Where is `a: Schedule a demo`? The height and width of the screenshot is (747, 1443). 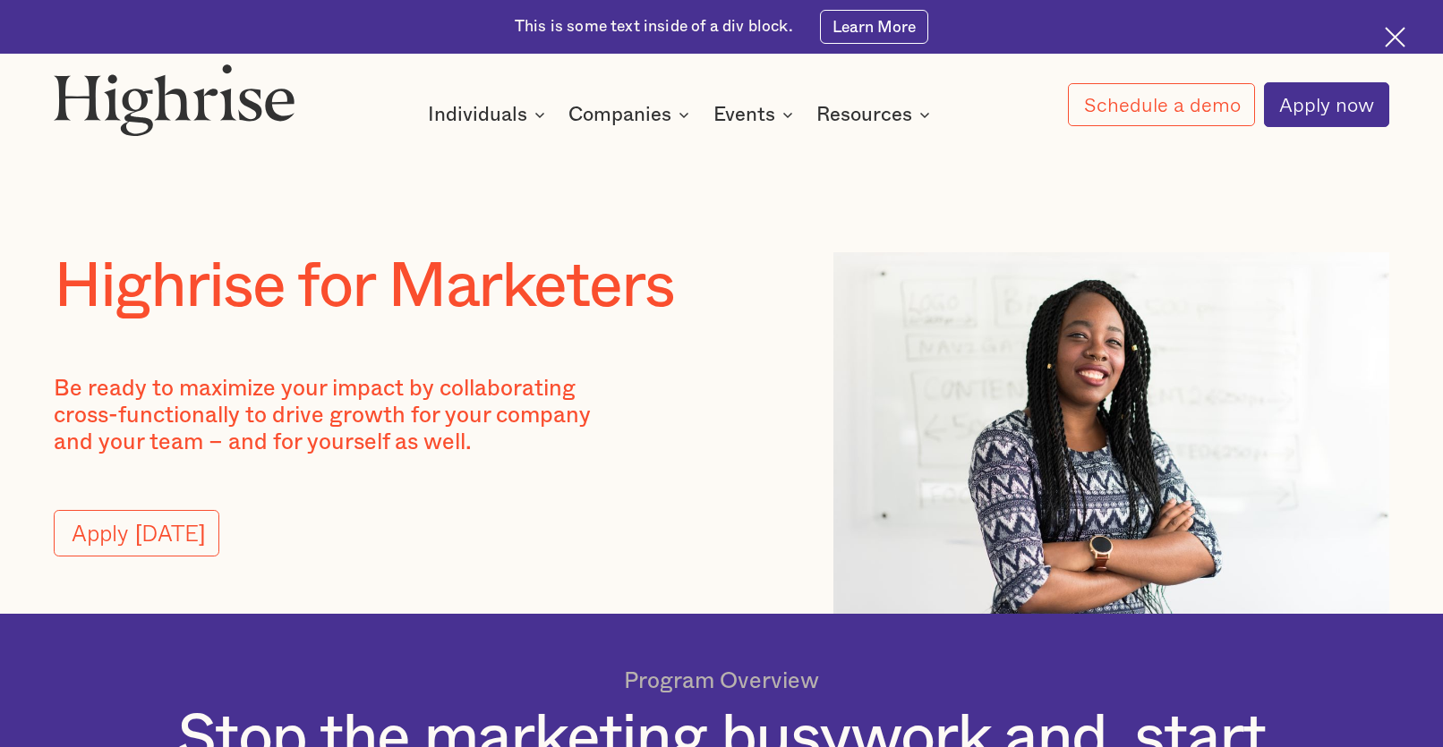
a: Schedule a demo is located at coordinates (1161, 105).